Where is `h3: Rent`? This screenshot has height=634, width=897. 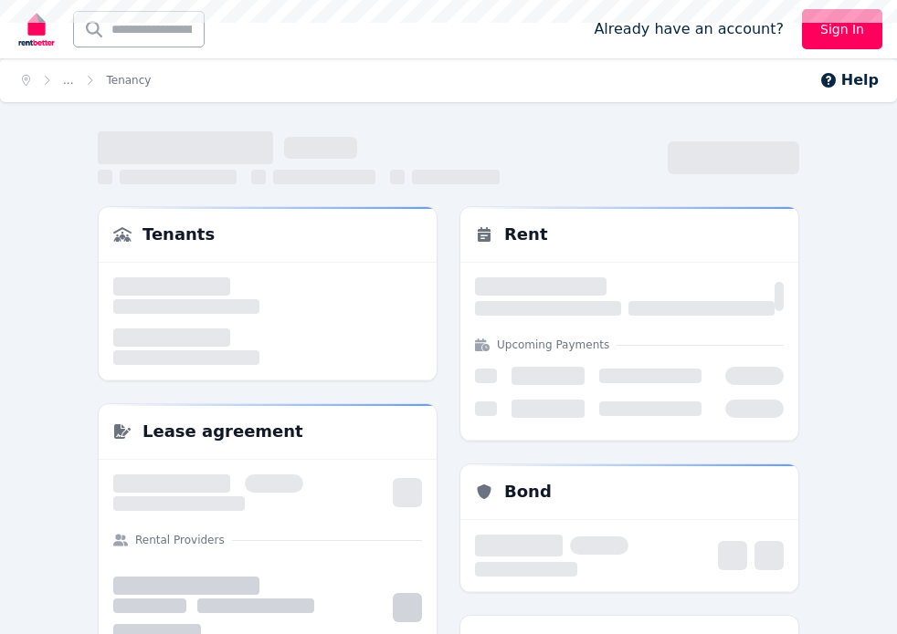
h3: Rent is located at coordinates (526, 235).